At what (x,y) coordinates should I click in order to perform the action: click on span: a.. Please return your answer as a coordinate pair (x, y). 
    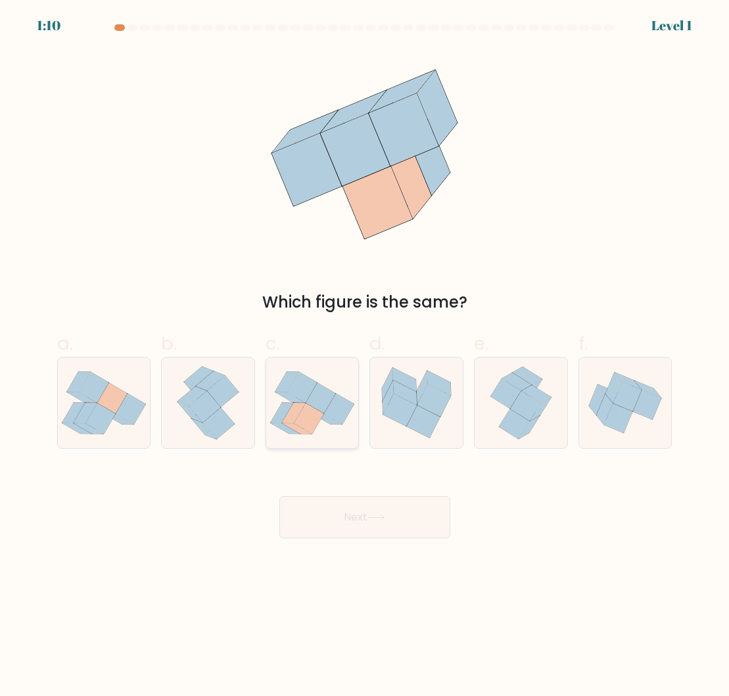
    Looking at the image, I should click on (65, 343).